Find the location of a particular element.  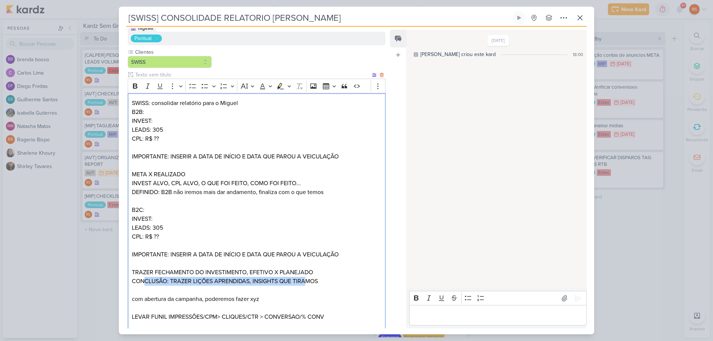

p: SWISS: consolidar relatório para o Miguel B2B: INVEST: LEADS: 305 CPL: R$ ?? is located at coordinates (257, 121).